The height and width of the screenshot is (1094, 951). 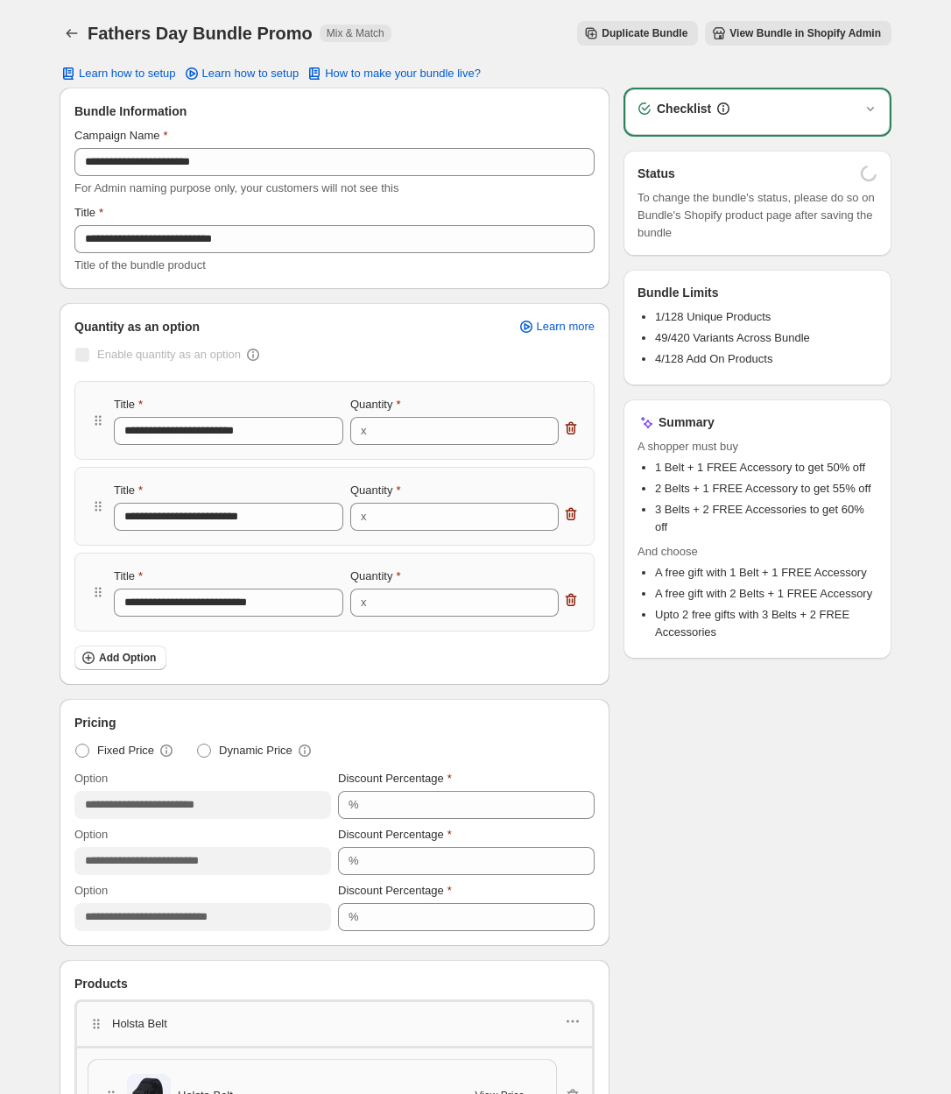 What do you see at coordinates (200, 33) in the screenshot?
I see `h1: Fathers Day Bundle Promo` at bounding box center [200, 33].